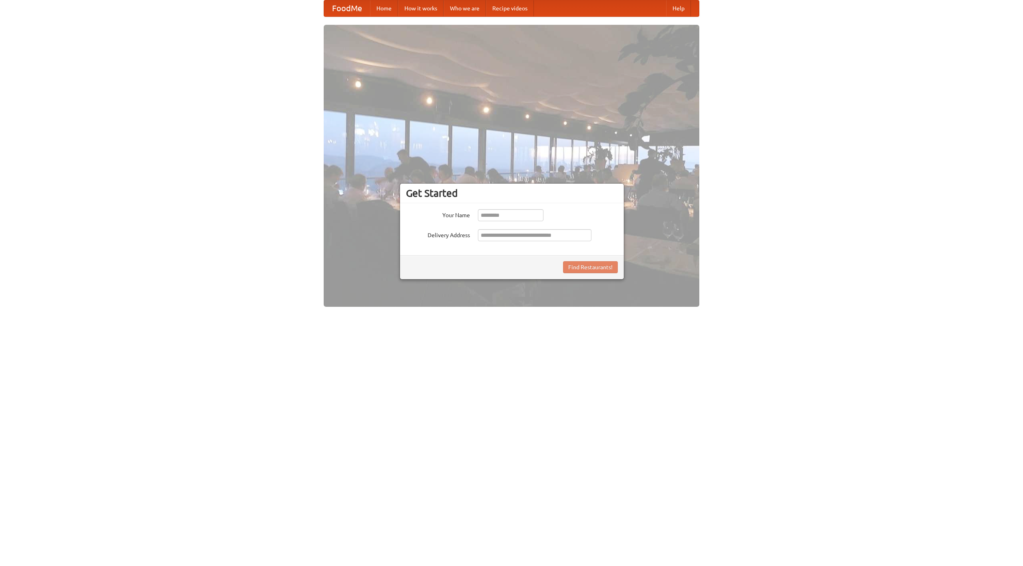  What do you see at coordinates (347, 8) in the screenshot?
I see `a: FoodMe` at bounding box center [347, 8].